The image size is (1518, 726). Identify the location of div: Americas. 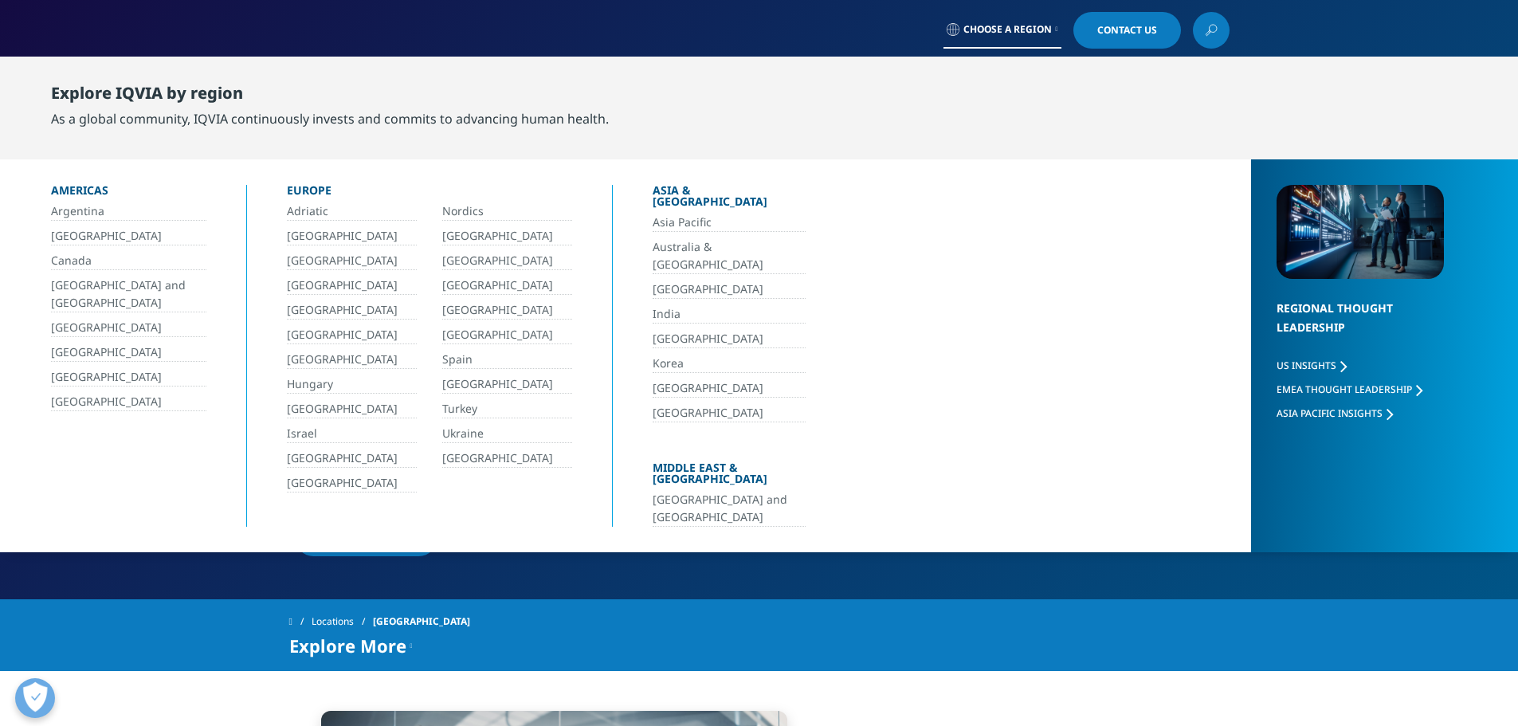
(128, 194).